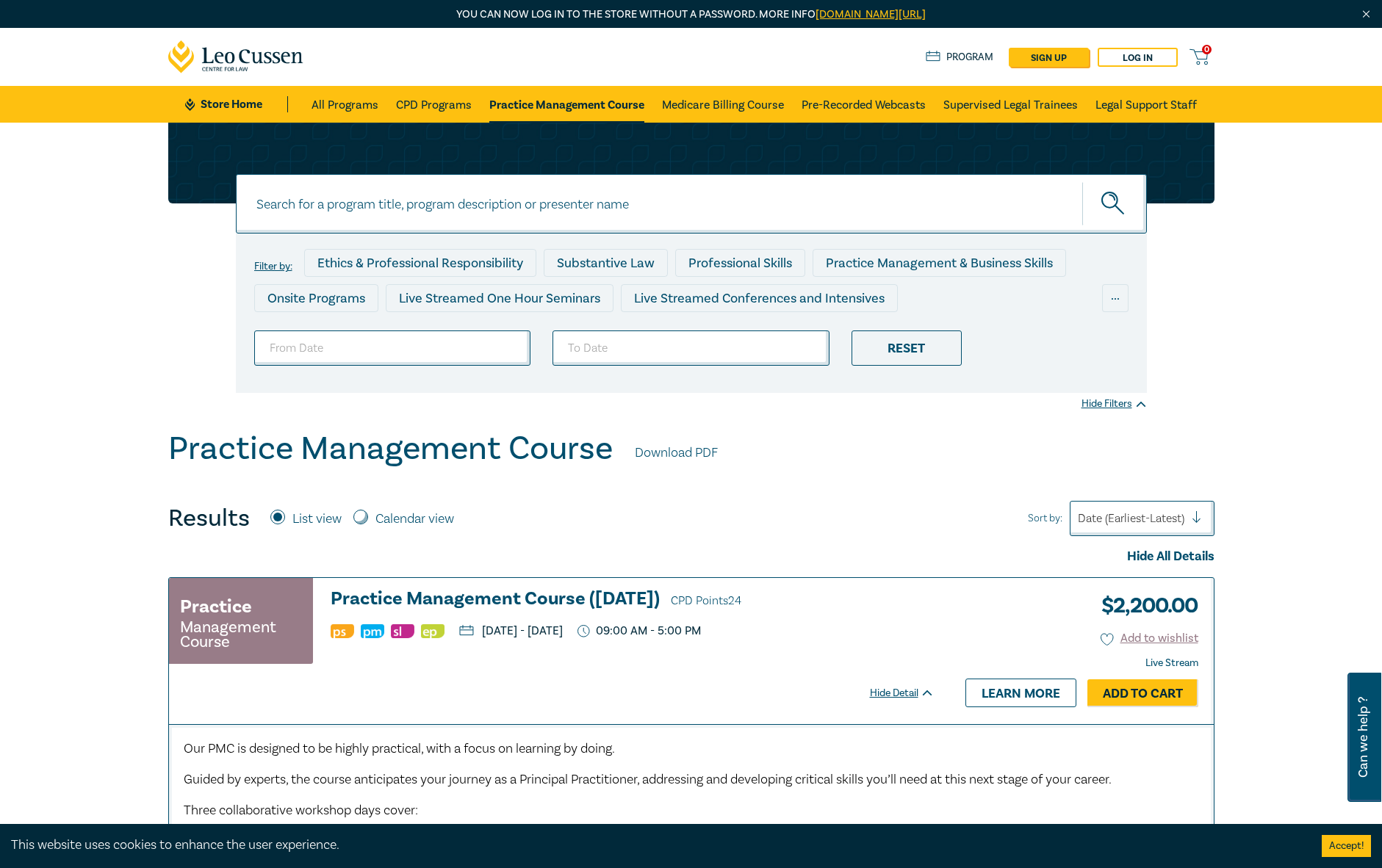 Image resolution: width=1382 pixels, height=868 pixels. Describe the element at coordinates (939, 263) in the screenshot. I see `div: Practice Management & Business Skills` at that location.